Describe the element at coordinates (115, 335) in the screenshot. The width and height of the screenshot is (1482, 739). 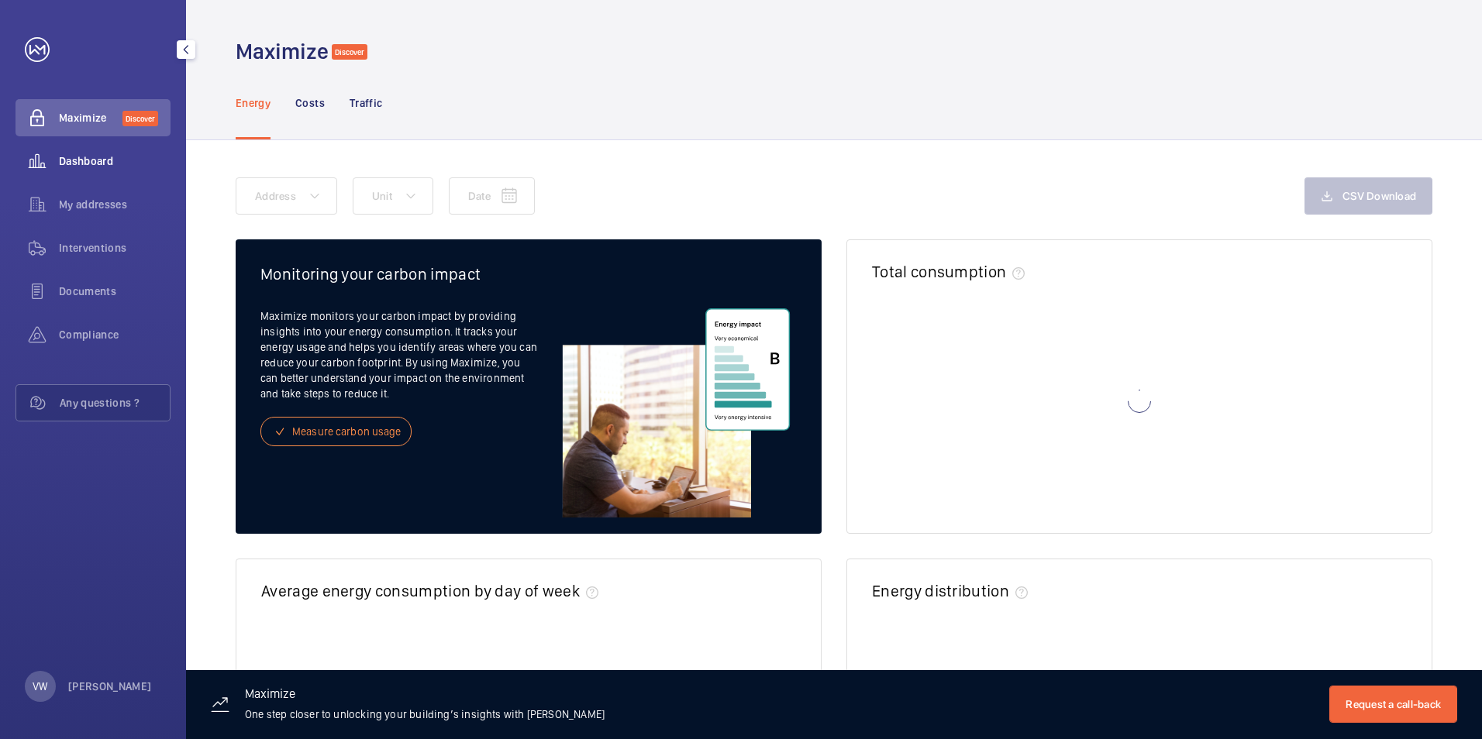
I see `span: Compliance` at that location.